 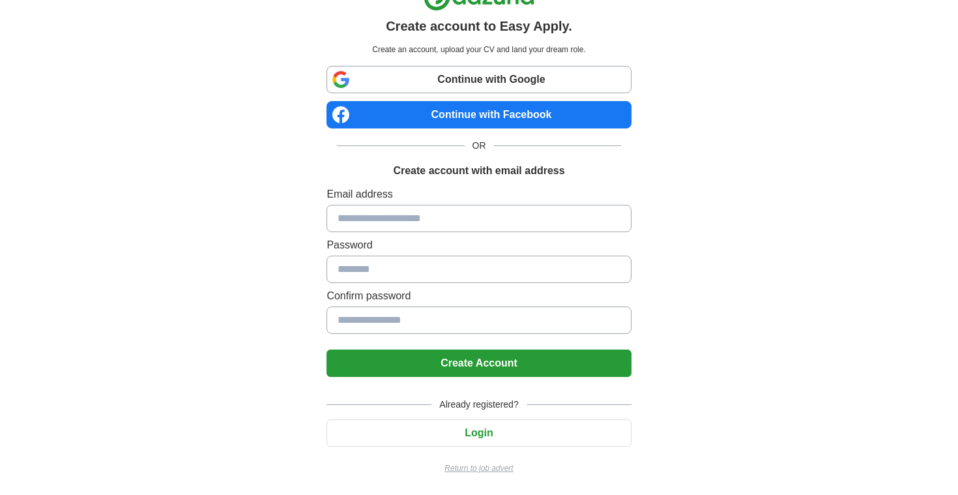 What do you see at coordinates (478, 468) in the screenshot?
I see `a: Return to job advert` at bounding box center [478, 468].